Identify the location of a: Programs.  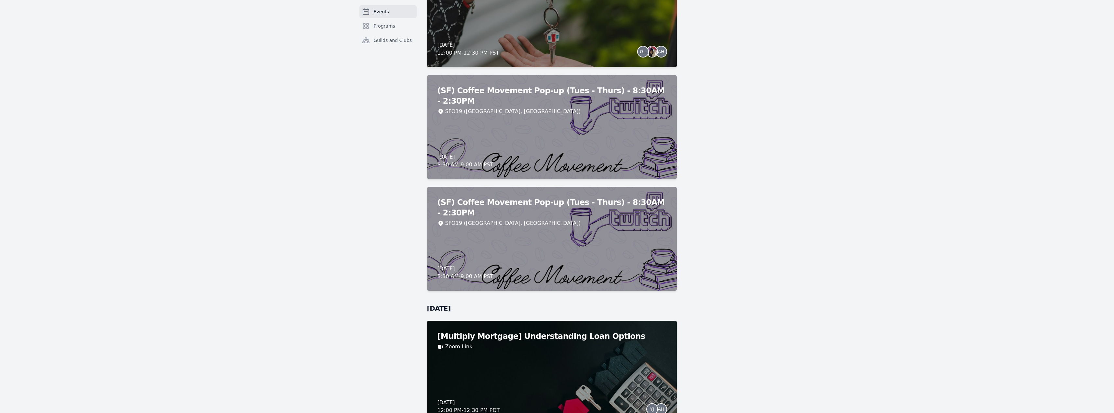
(388, 26).